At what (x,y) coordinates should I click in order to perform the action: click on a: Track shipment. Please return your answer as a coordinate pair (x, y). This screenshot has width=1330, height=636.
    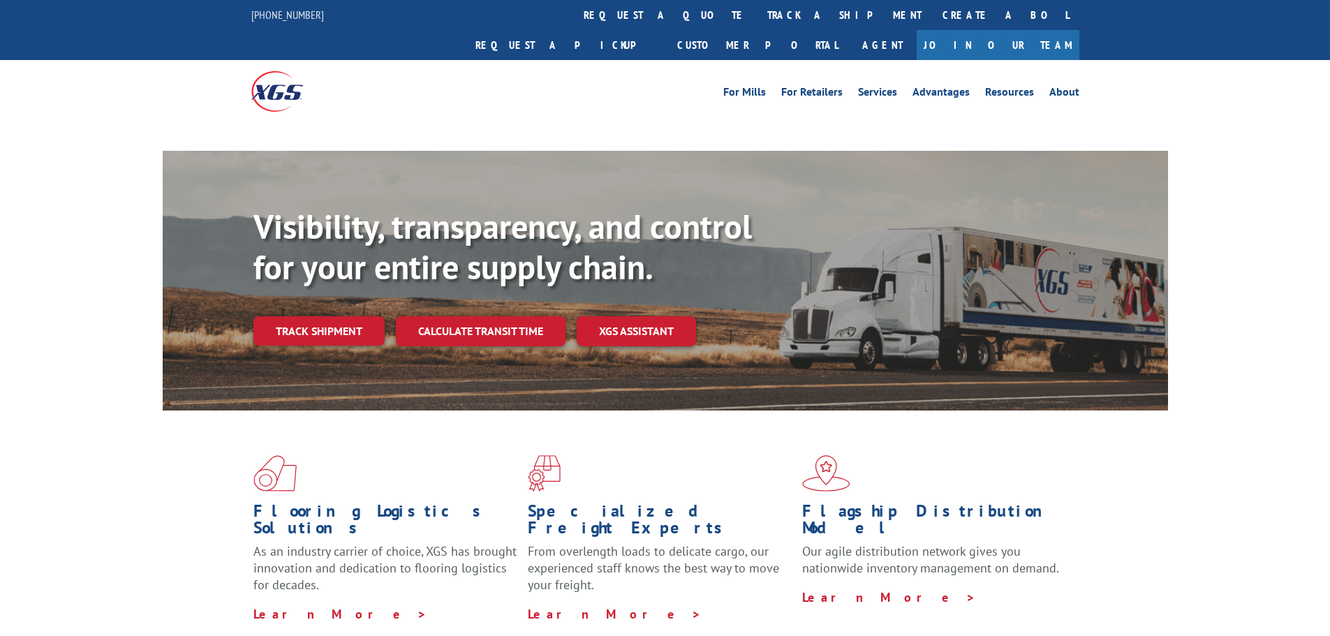
    Looking at the image, I should click on (319, 331).